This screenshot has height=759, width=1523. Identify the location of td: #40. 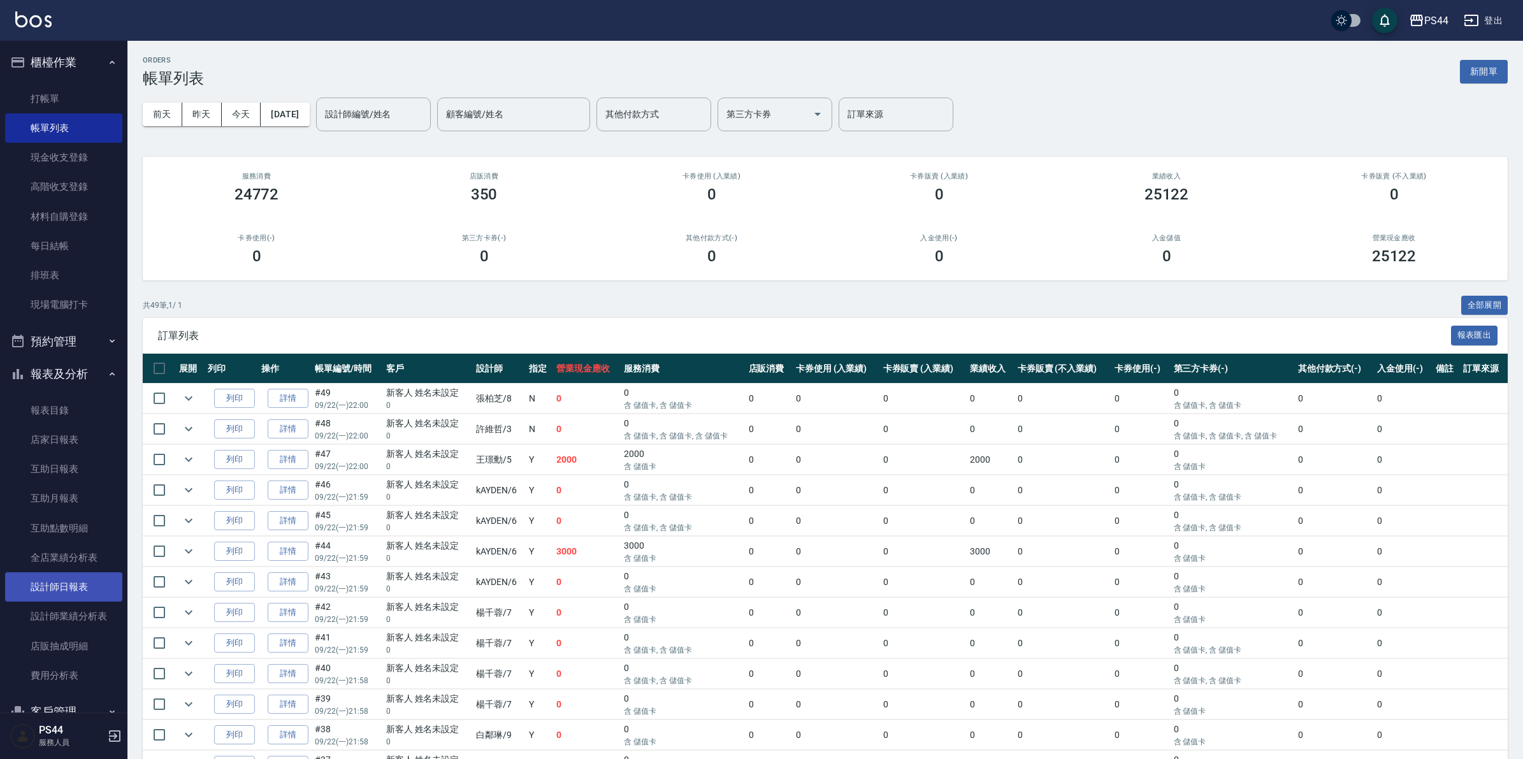
(347, 674).